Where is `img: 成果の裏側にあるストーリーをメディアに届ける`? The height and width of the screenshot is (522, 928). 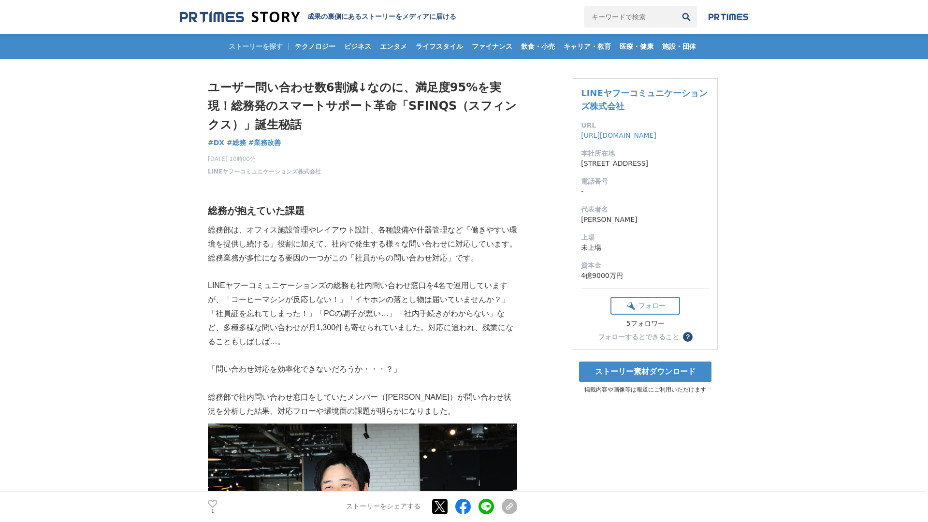
img: 成果の裏側にあるストーリーをメディアに届ける is located at coordinates (240, 17).